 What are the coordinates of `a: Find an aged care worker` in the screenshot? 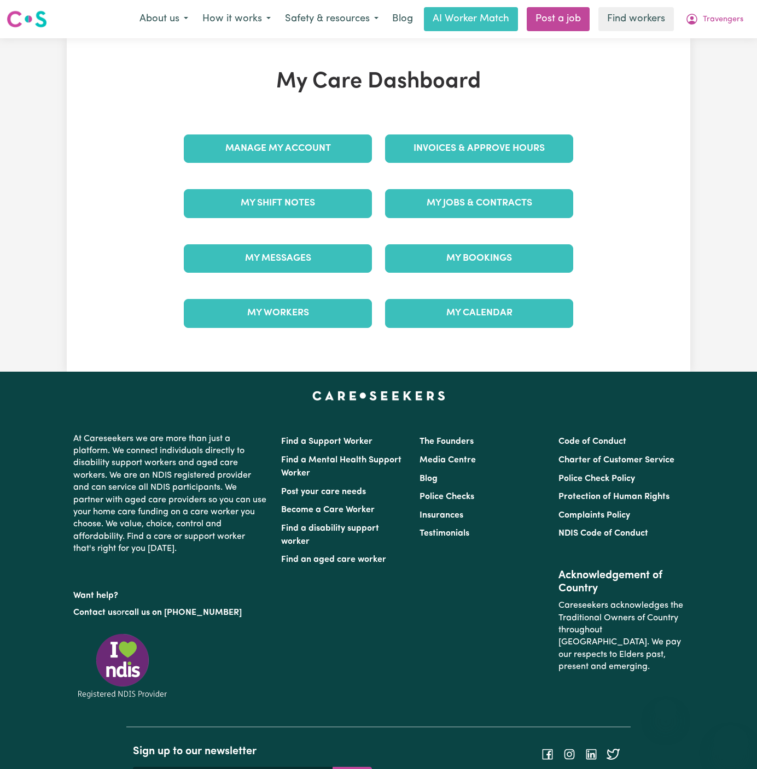 It's located at (333, 560).